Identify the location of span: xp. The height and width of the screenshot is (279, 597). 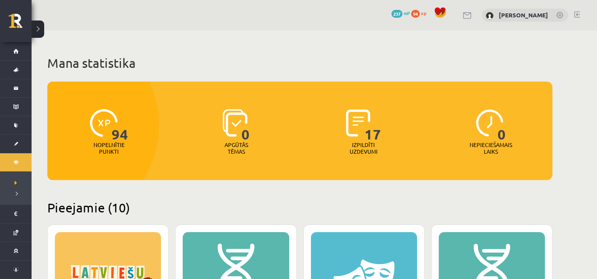
(423, 13).